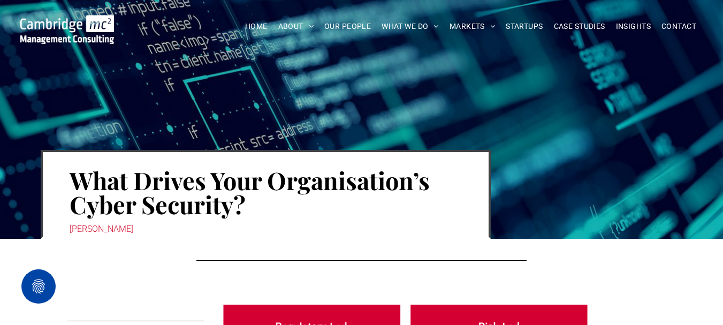 Image resolution: width=723 pixels, height=325 pixels. I want to click on a: CONTACT, so click(679, 26).